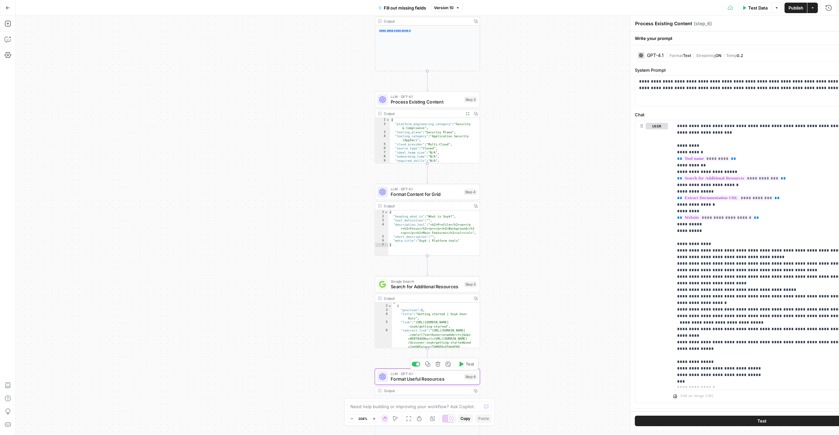  I want to click on div: Google SearchSearch for Additional ResourcesStep 5Output[ { "position":1, "title":"Getting starte..., so click(427, 312).